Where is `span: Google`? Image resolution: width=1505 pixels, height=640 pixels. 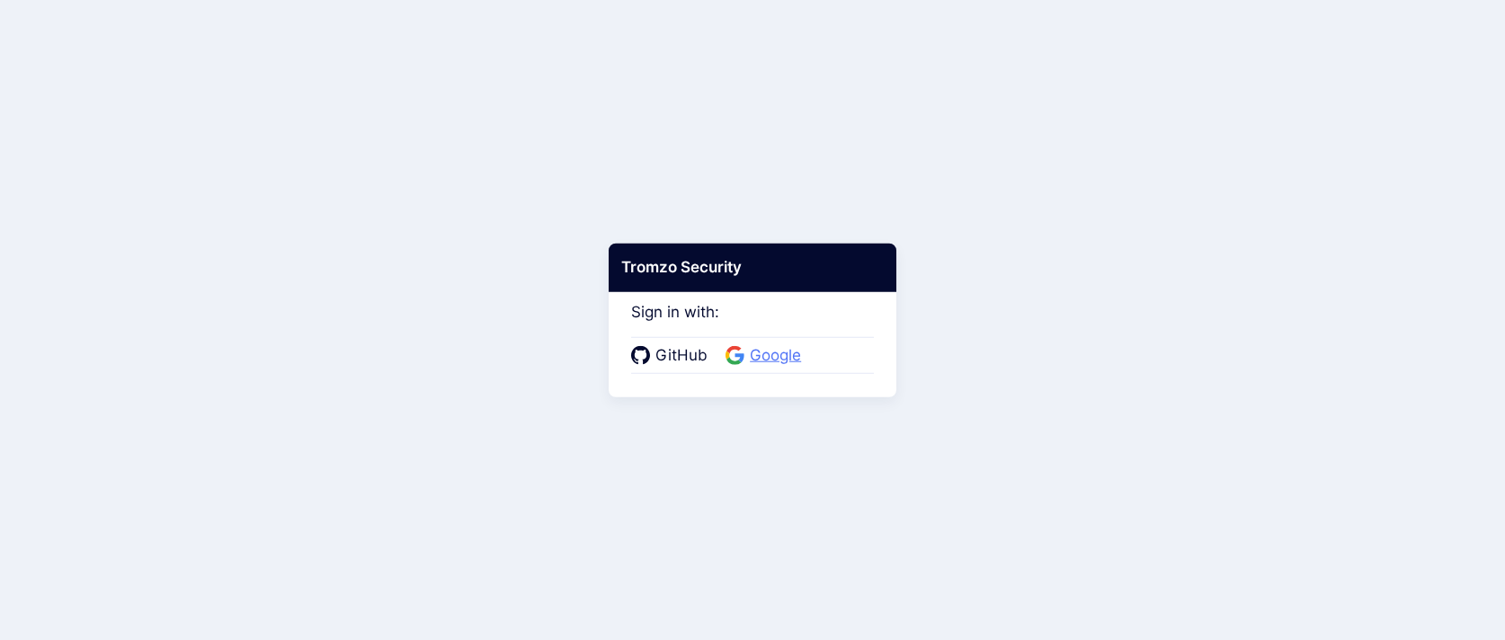
span: Google is located at coordinates (775, 356).